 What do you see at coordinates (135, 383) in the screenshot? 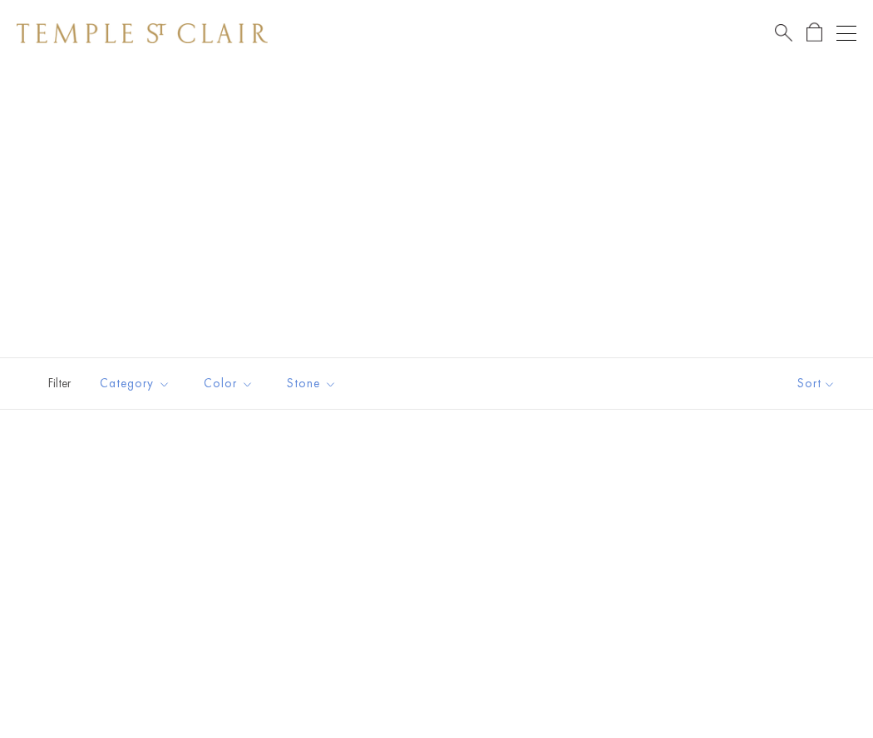
I see `button: Category` at bounding box center [135, 383].